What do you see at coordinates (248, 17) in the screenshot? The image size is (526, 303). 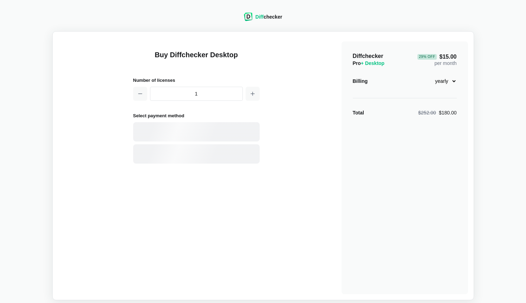 I see `img: Diffchecker logo` at bounding box center [248, 17].